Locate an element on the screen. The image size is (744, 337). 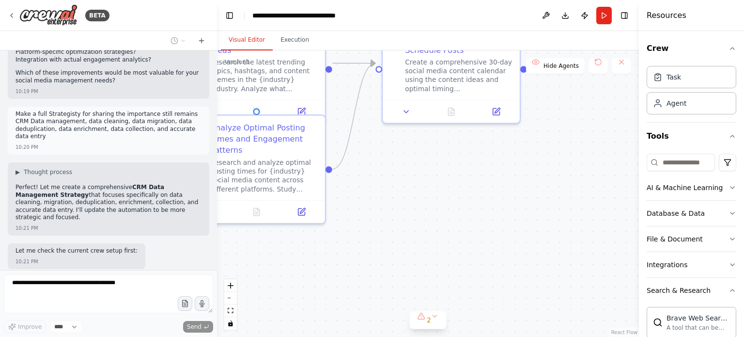
button: Hide left sidebar is located at coordinates (230, 15).